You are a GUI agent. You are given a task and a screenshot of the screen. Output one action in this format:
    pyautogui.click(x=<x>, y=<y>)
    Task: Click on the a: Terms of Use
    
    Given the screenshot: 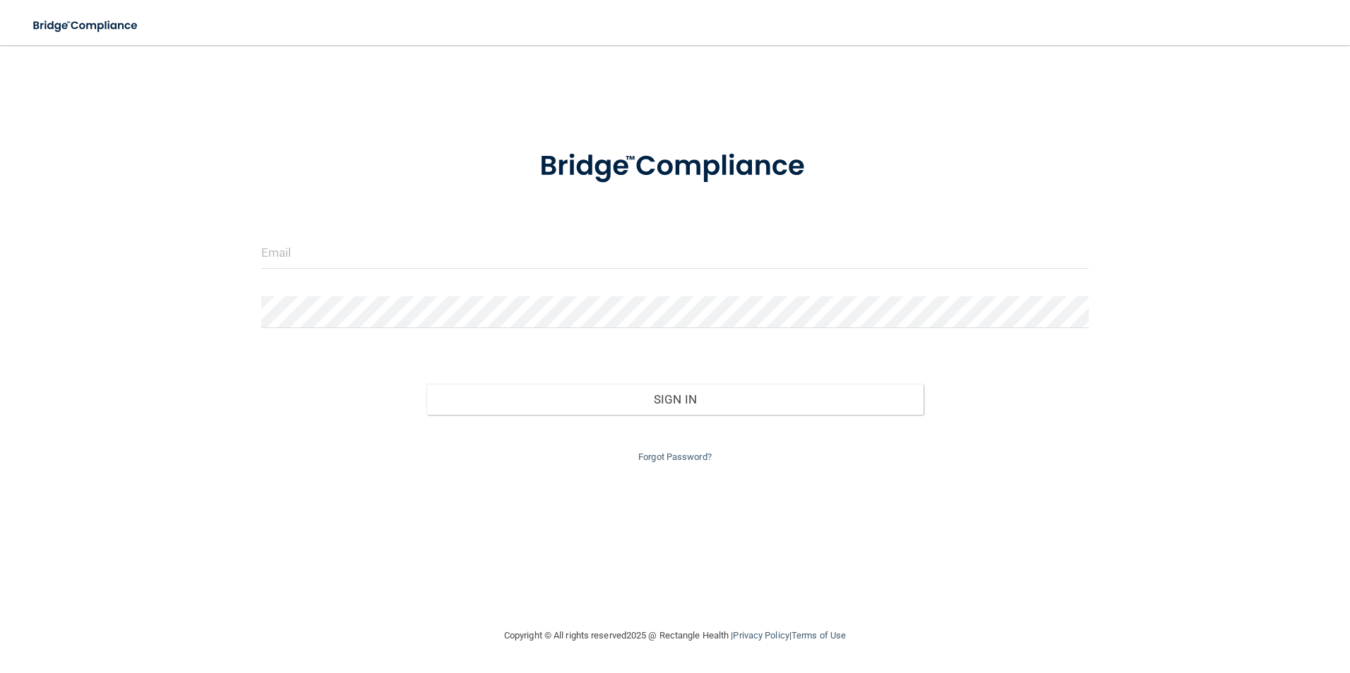 What is the action you would take?
    pyautogui.click(x=818, y=635)
    